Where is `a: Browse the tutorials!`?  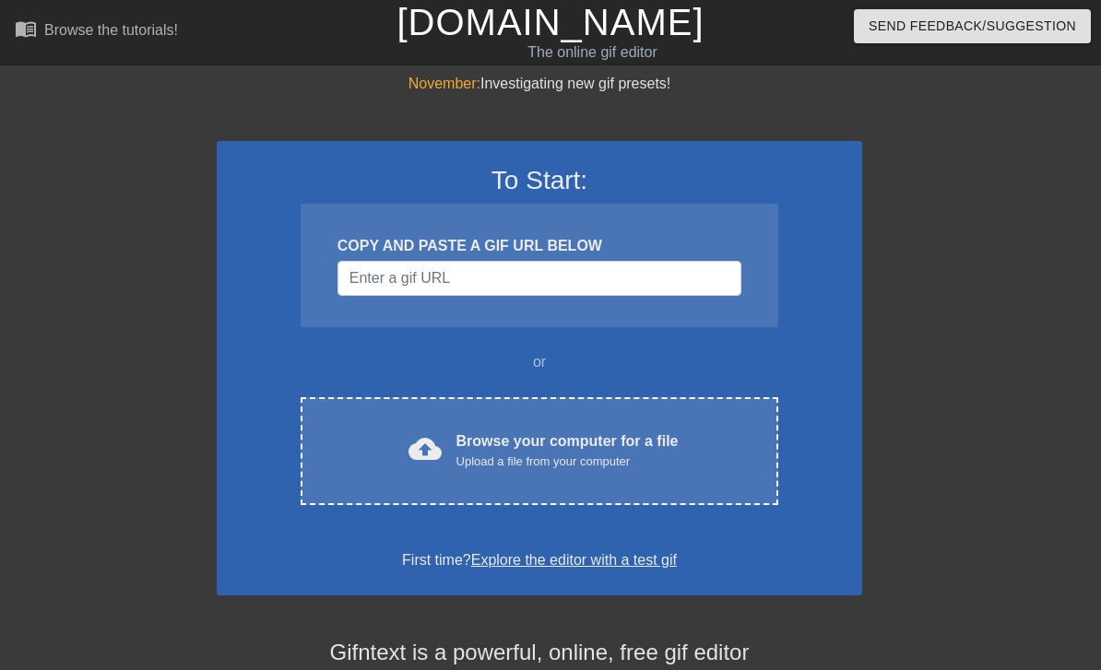 a: Browse the tutorials! is located at coordinates (96, 31).